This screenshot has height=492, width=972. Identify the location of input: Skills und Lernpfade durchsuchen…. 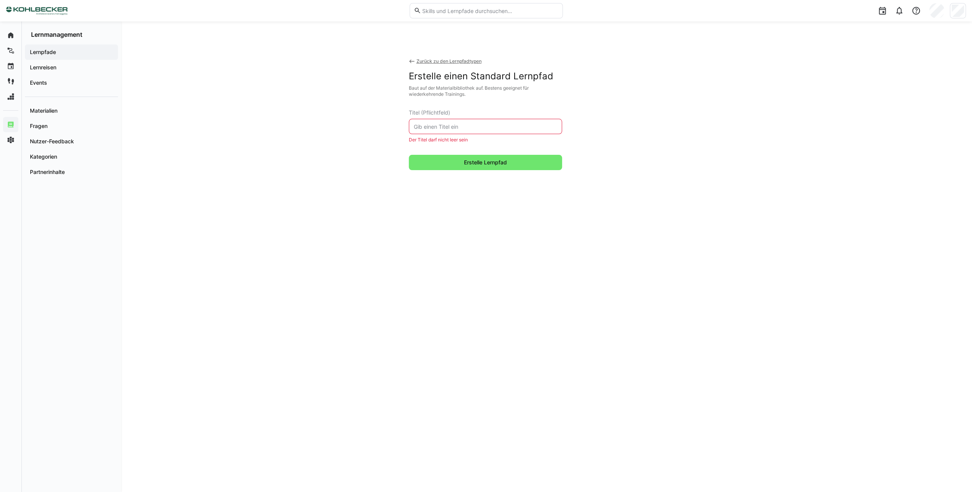
(490, 11).